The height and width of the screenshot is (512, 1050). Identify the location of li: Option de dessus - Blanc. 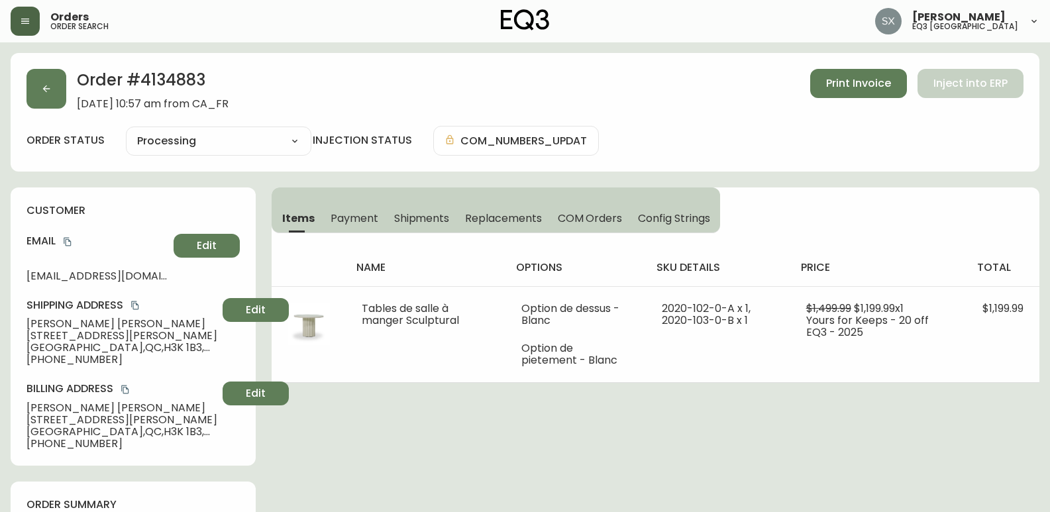
(575, 315).